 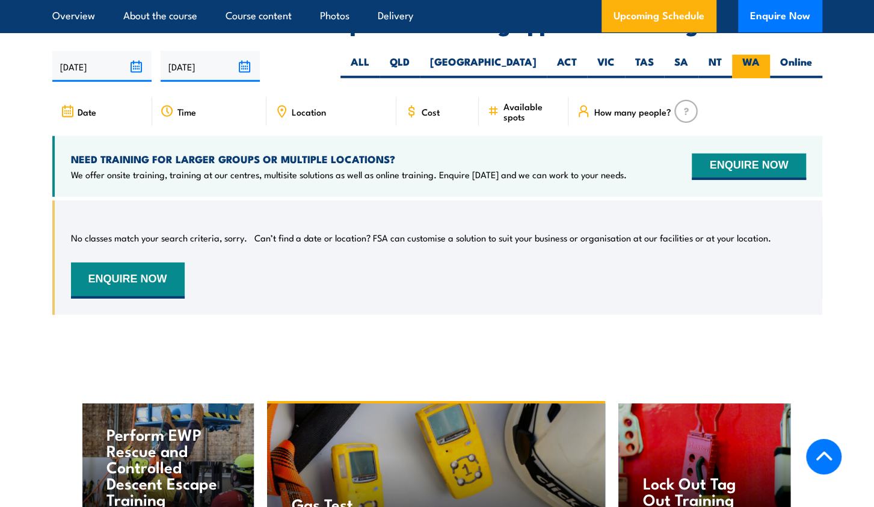 What do you see at coordinates (309, 111) in the screenshot?
I see `span: Location` at bounding box center [309, 111].